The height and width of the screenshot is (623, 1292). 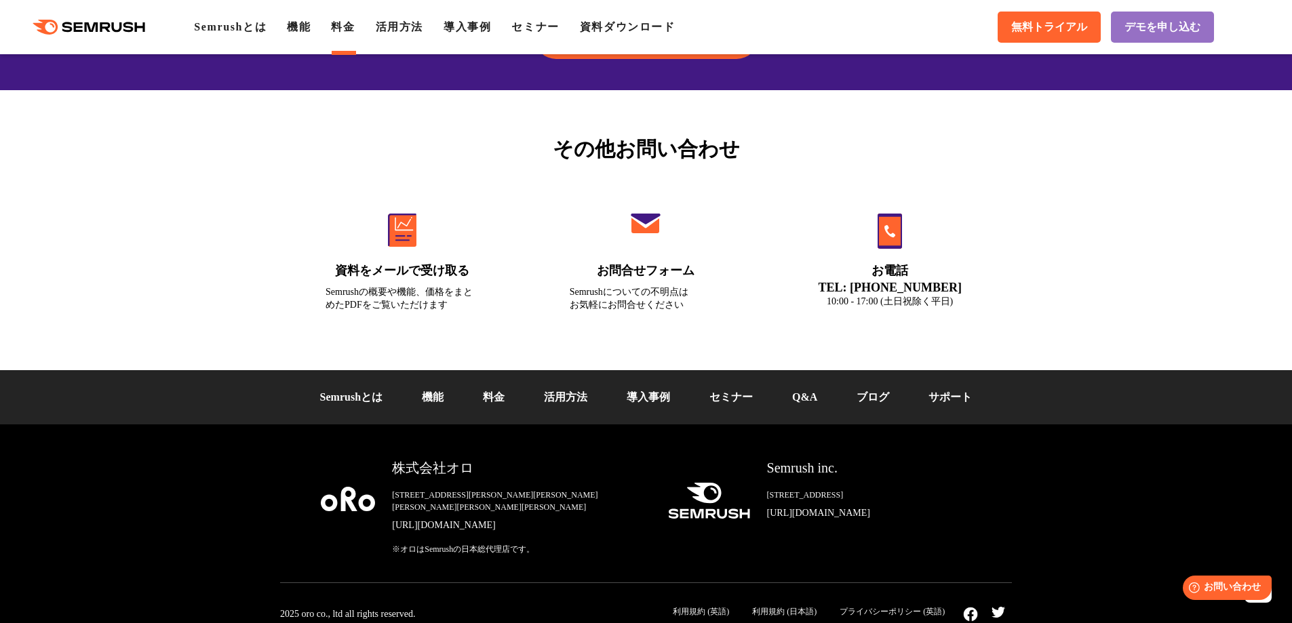 I want to click on img: oro company, so click(x=348, y=499).